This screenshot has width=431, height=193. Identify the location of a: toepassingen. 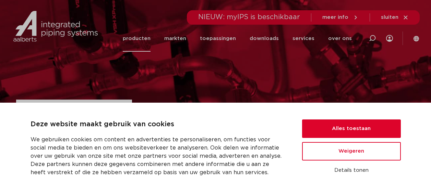
(218, 38).